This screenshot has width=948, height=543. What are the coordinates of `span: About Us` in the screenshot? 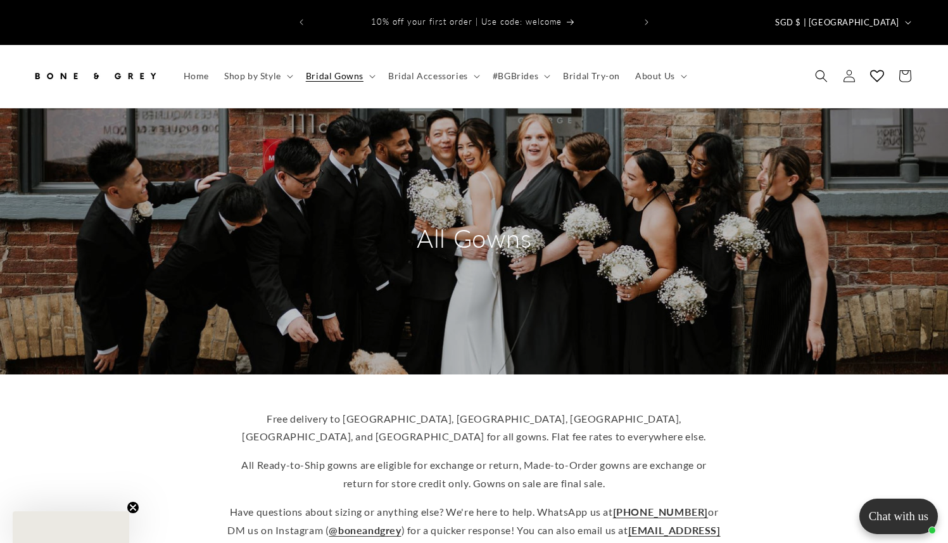 It's located at (655, 76).